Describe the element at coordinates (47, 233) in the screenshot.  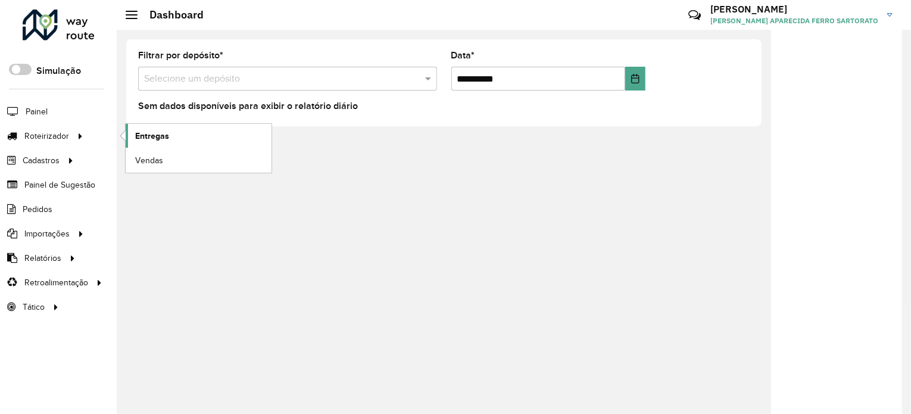
I see `span: Importações` at that location.